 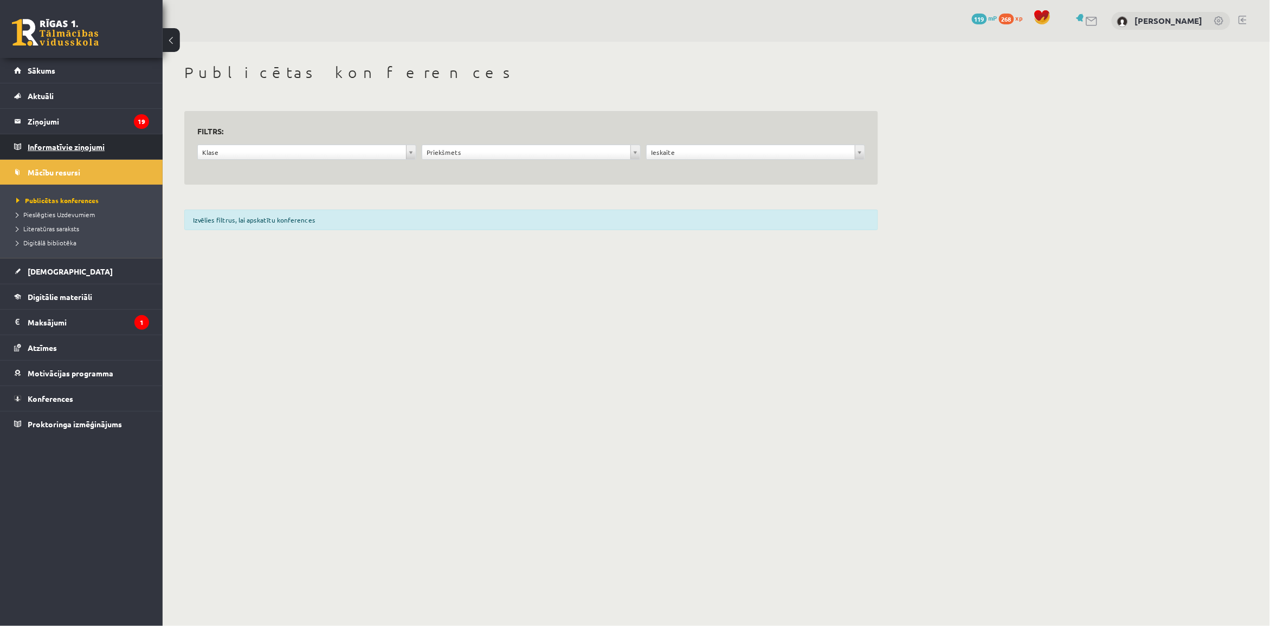 What do you see at coordinates (526, 152) in the screenshot?
I see `span: Priekšmets` at bounding box center [526, 152].